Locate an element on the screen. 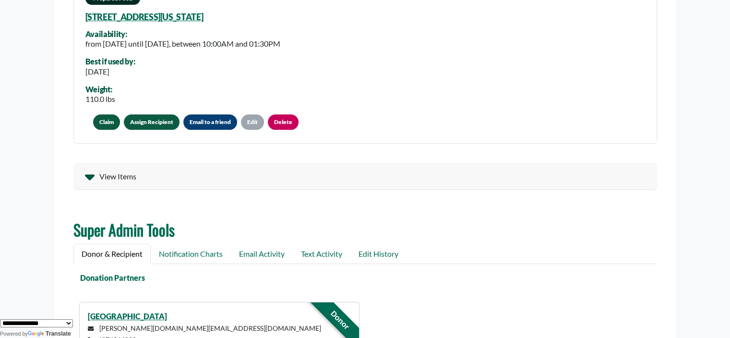 Image resolution: width=730 pixels, height=338 pixels. a: Delete is located at coordinates (283, 122).